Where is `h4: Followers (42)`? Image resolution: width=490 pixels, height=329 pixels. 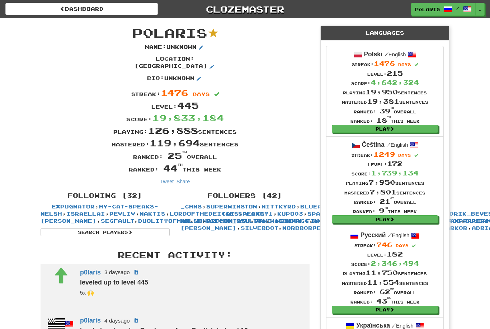
h4: Followers (42) is located at coordinates (245, 196).